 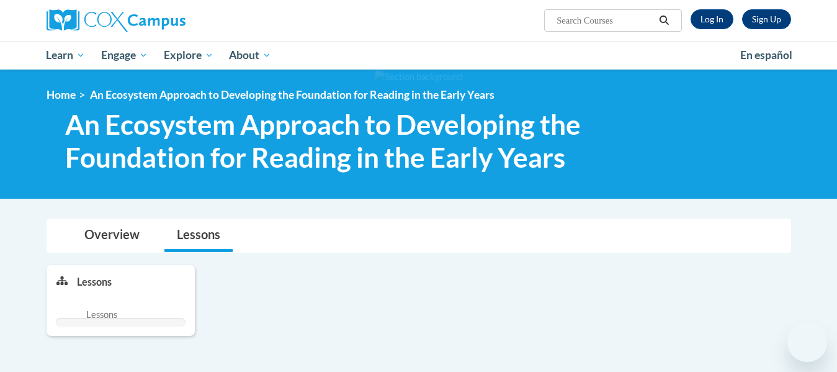 What do you see at coordinates (199, 235) in the screenshot?
I see `a: Lessons` at bounding box center [199, 235].